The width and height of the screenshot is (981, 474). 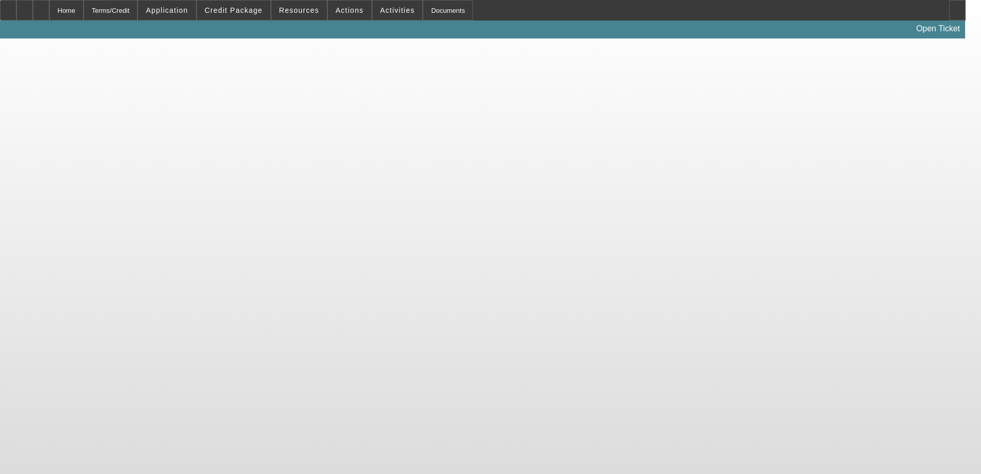 I want to click on span: Application, so click(x=167, y=10).